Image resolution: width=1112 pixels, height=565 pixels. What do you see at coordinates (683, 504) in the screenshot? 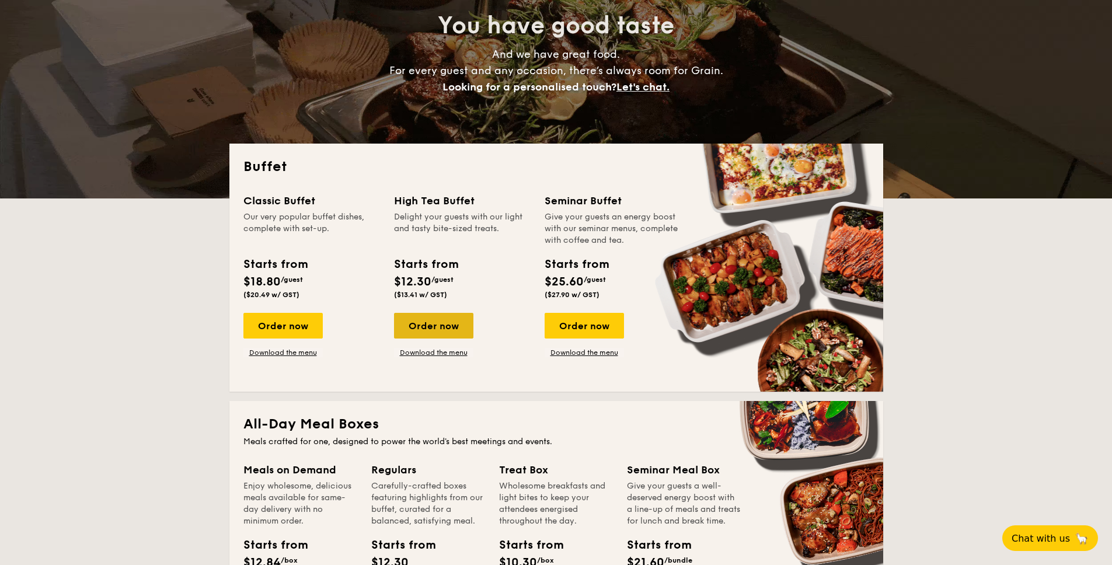
I see `div: Give your guests a well-deserved energy boost with a line-up of meals and treats for lunch and br...` at bounding box center [683, 504].